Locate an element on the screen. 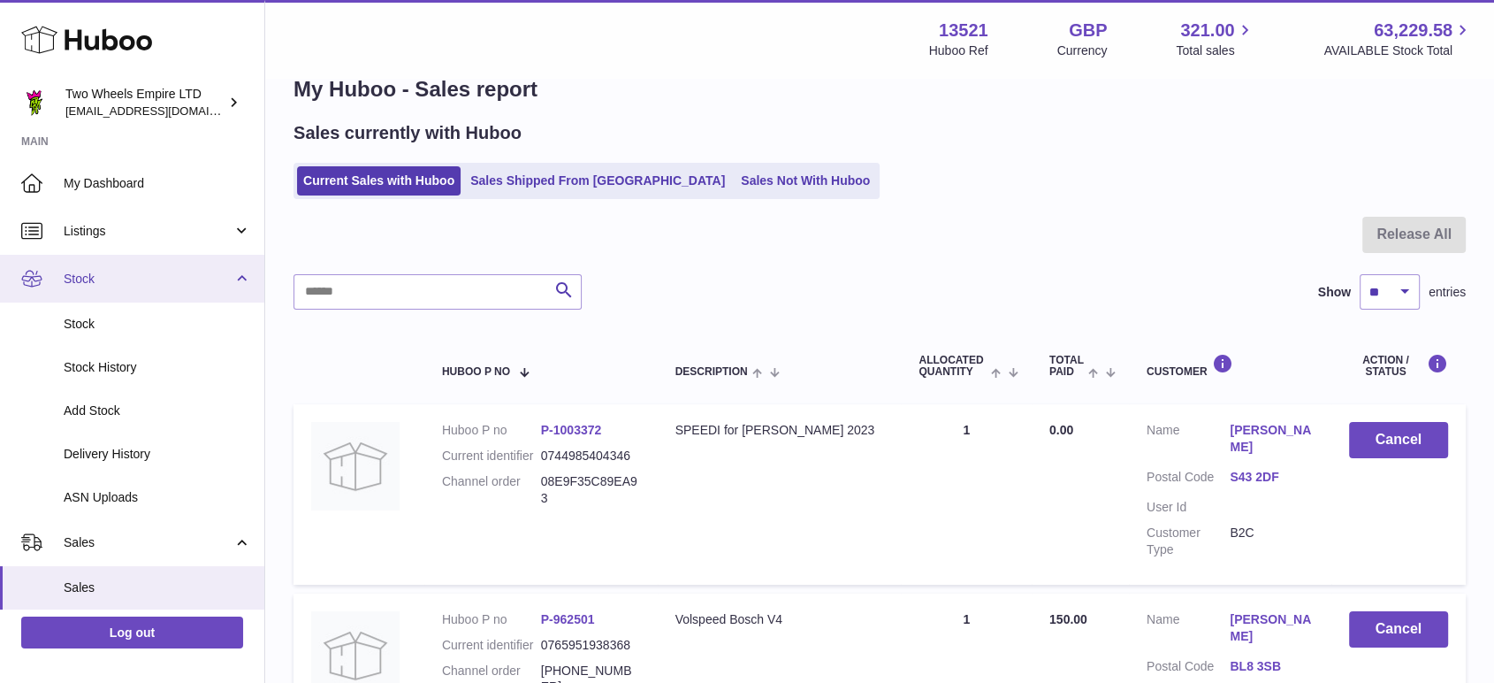 Image resolution: width=1494 pixels, height=683 pixels. td: 1 is located at coordinates (966, 493).